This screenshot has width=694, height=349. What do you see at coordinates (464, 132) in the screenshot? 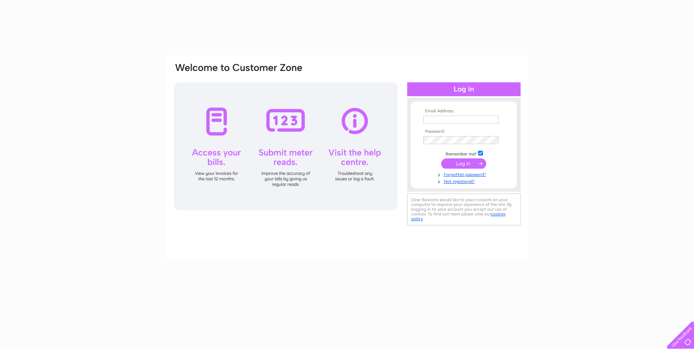
I see `th: Password:` at bounding box center [464, 132].